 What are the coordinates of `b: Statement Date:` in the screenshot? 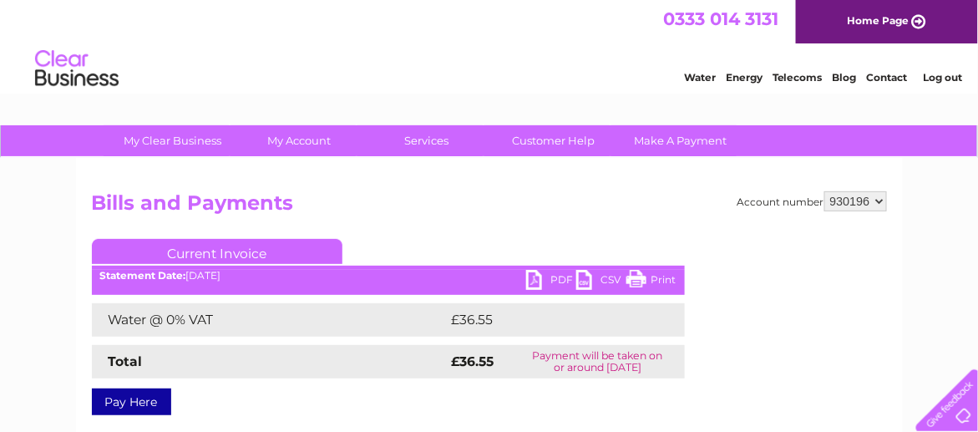 It's located at (143, 275).